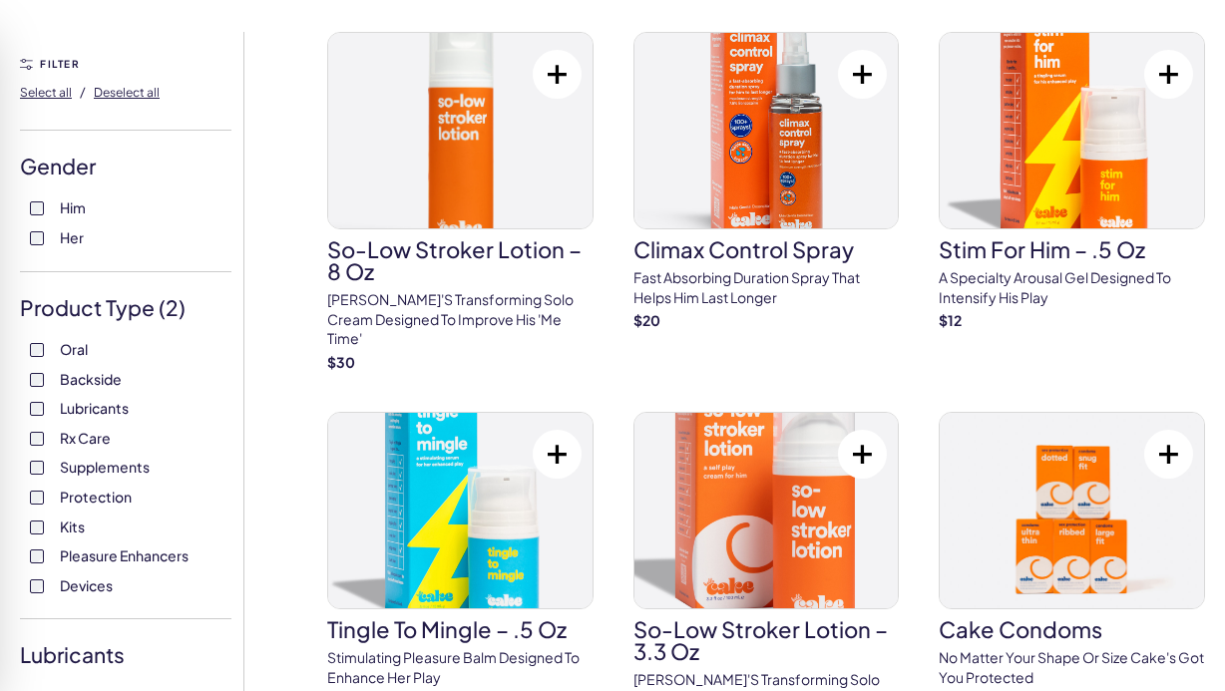 The height and width of the screenshot is (691, 1225). Describe the element at coordinates (124, 556) in the screenshot. I see `span: Pleasure Enhancers` at that location.